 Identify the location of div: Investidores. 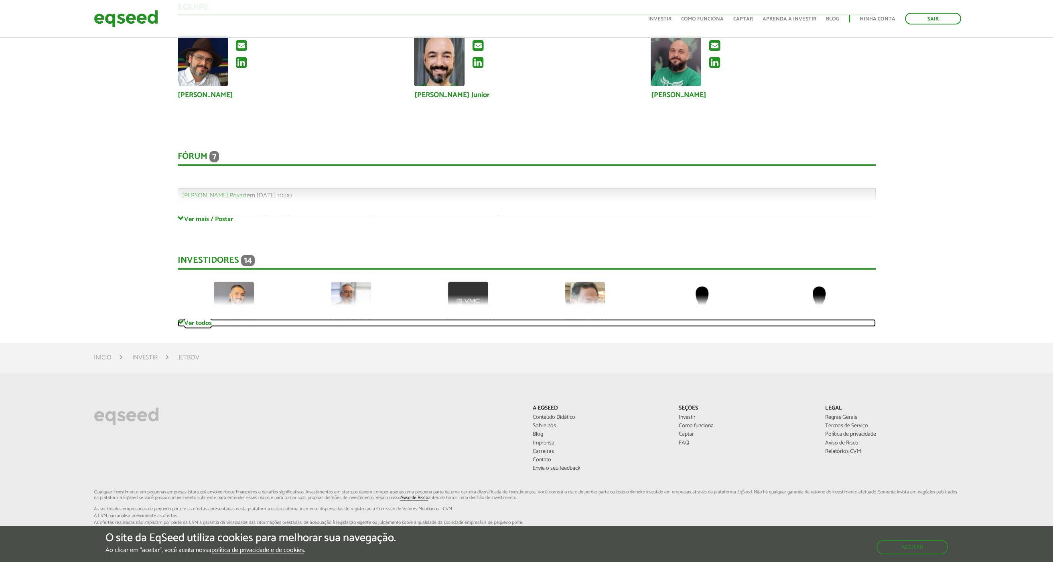
(526, 262).